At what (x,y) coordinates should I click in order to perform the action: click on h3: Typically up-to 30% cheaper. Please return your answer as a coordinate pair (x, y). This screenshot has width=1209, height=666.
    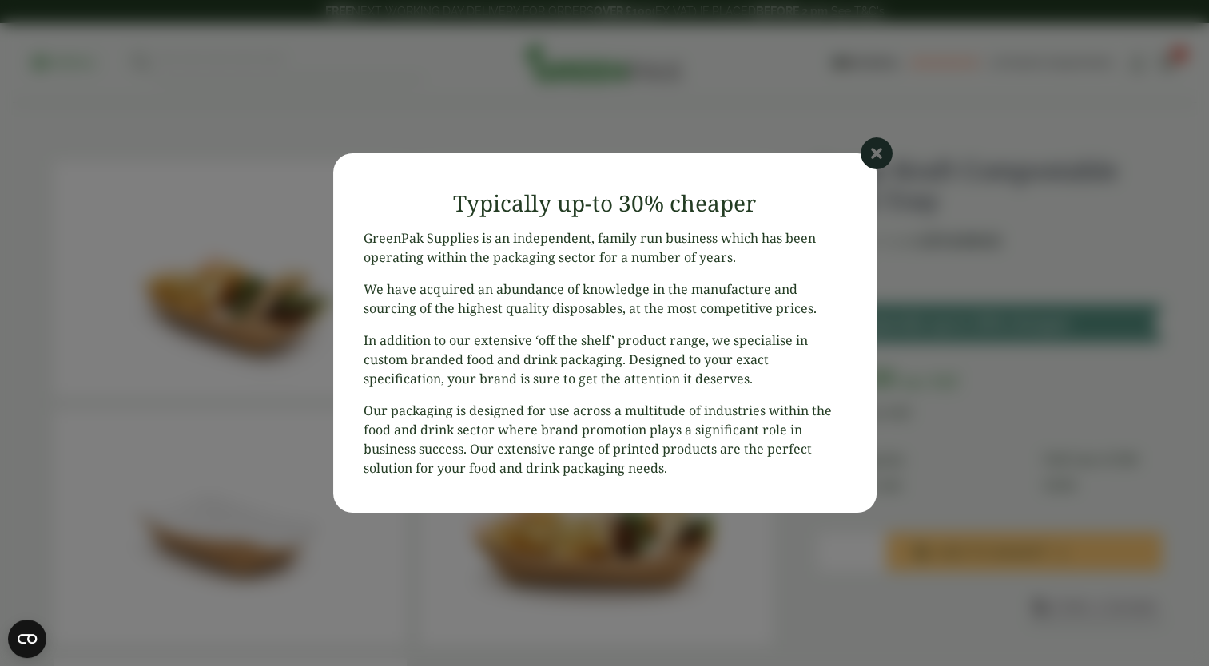
    Looking at the image, I should click on (605, 204).